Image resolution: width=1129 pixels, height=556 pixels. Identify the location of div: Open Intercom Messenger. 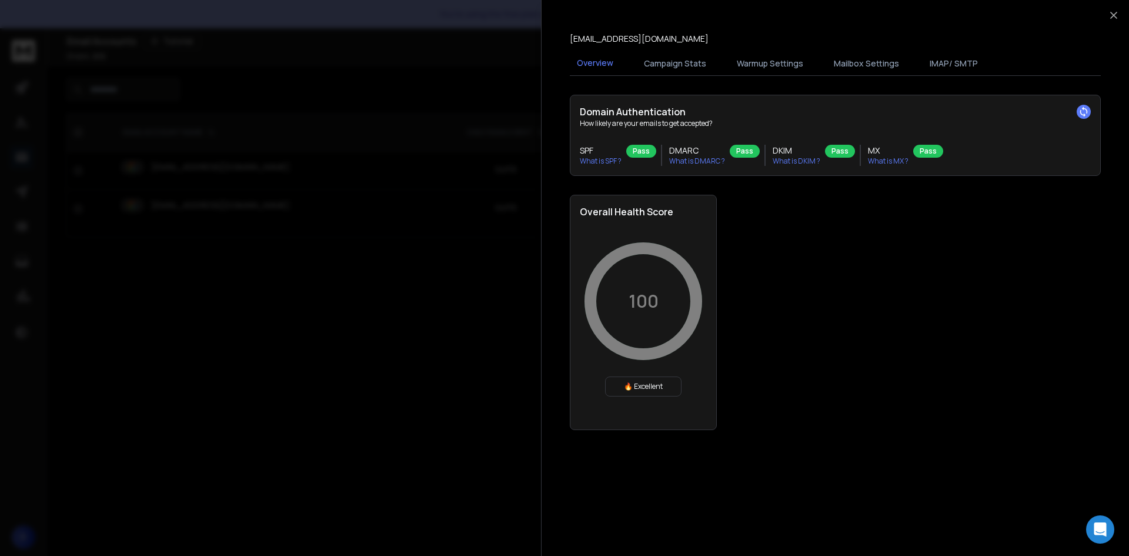
(1101, 529).